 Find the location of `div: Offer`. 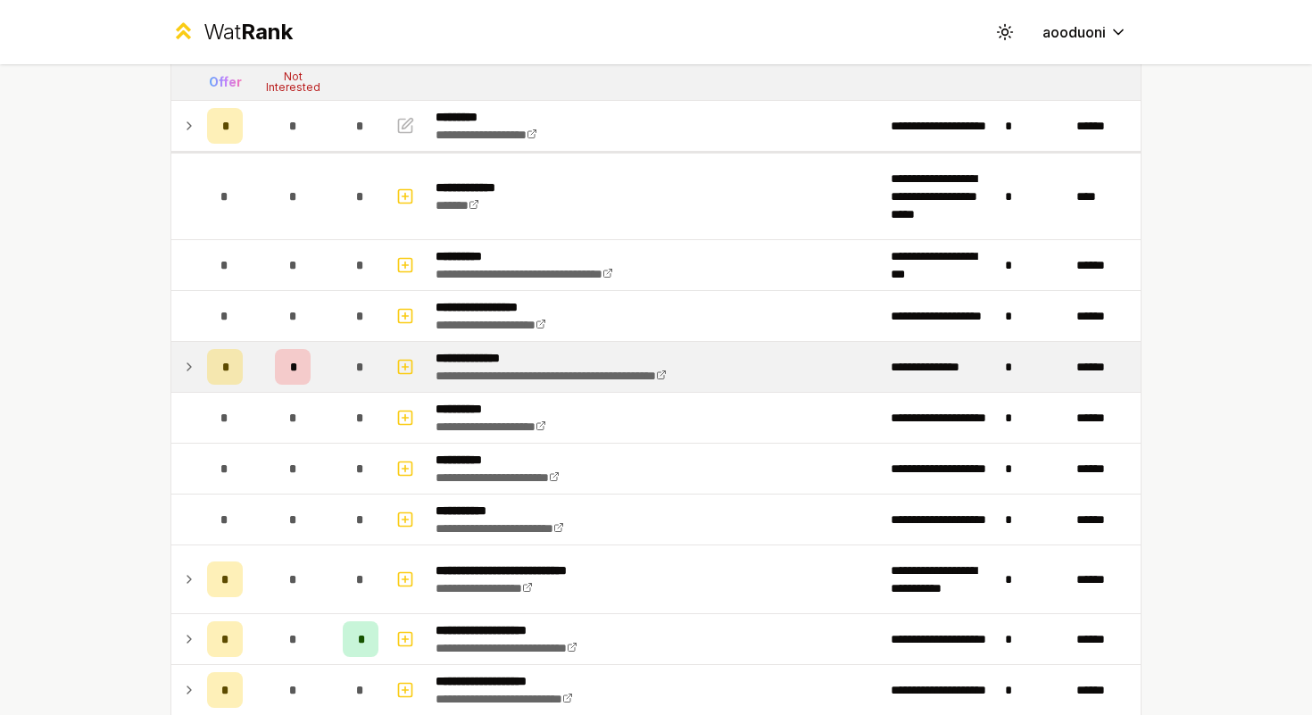

div: Offer is located at coordinates (225, 82).